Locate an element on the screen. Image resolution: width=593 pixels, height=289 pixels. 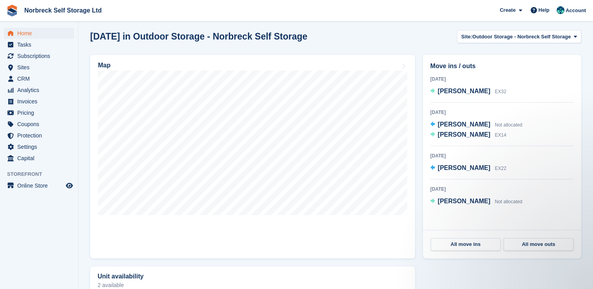
h2: Map is located at coordinates (104, 65).